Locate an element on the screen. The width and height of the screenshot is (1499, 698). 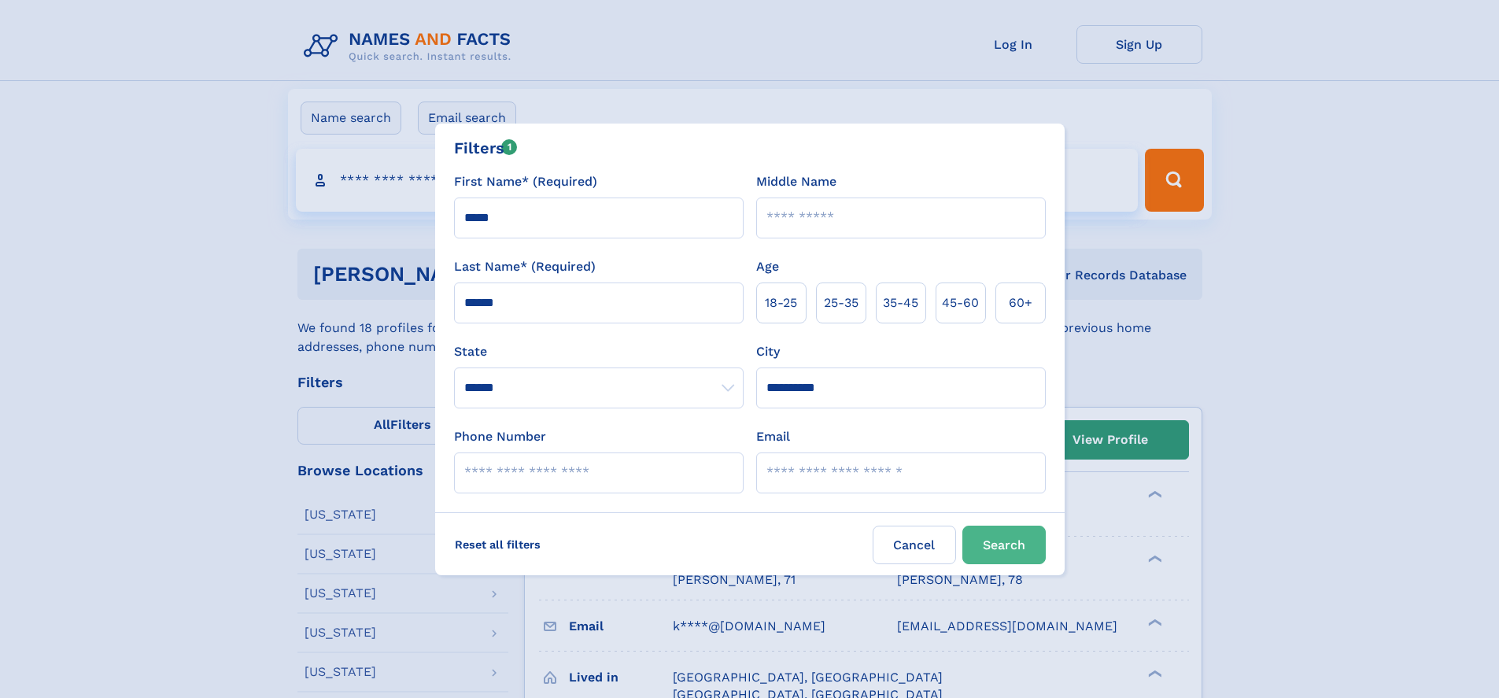
span: 18‑25 is located at coordinates (780, 303).